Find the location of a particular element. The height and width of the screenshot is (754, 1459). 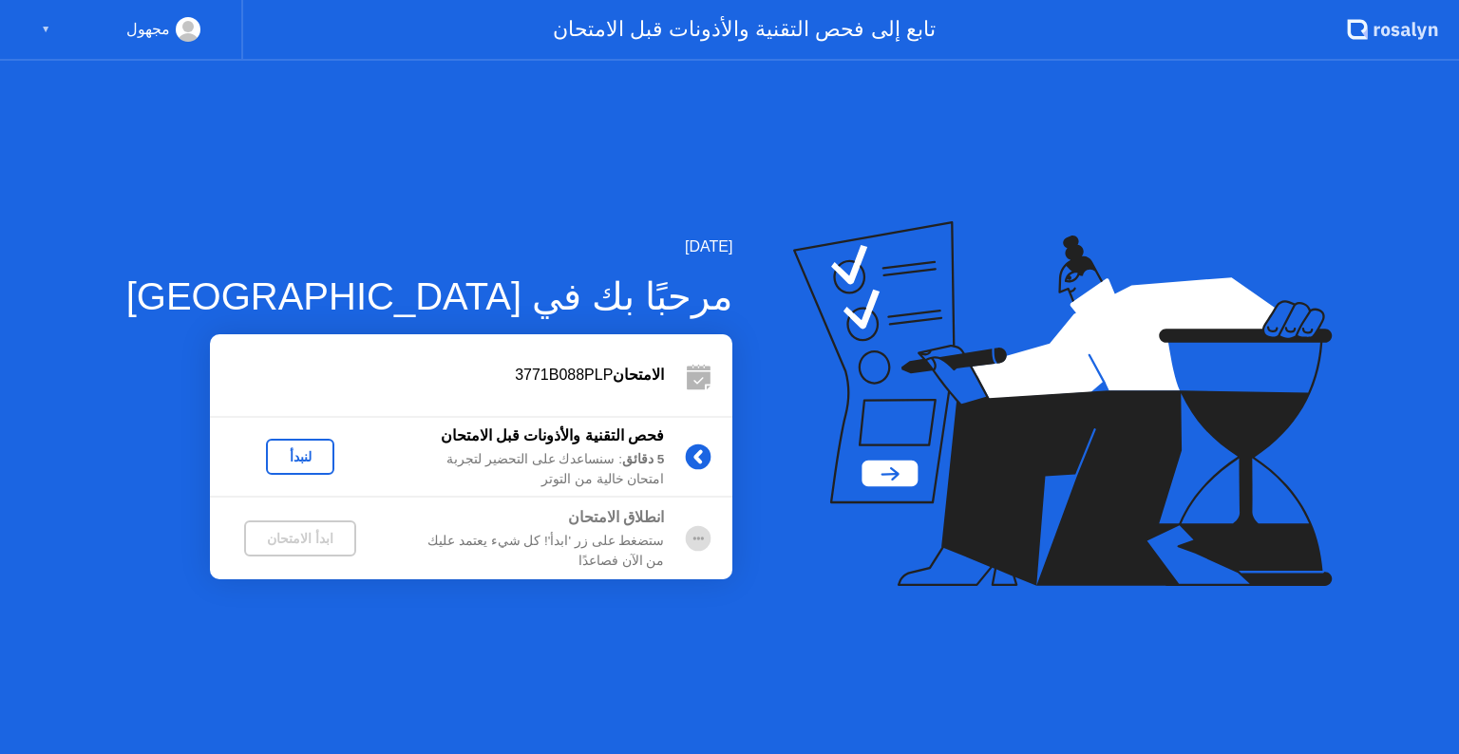

div: لنبدأ is located at coordinates (300, 457).